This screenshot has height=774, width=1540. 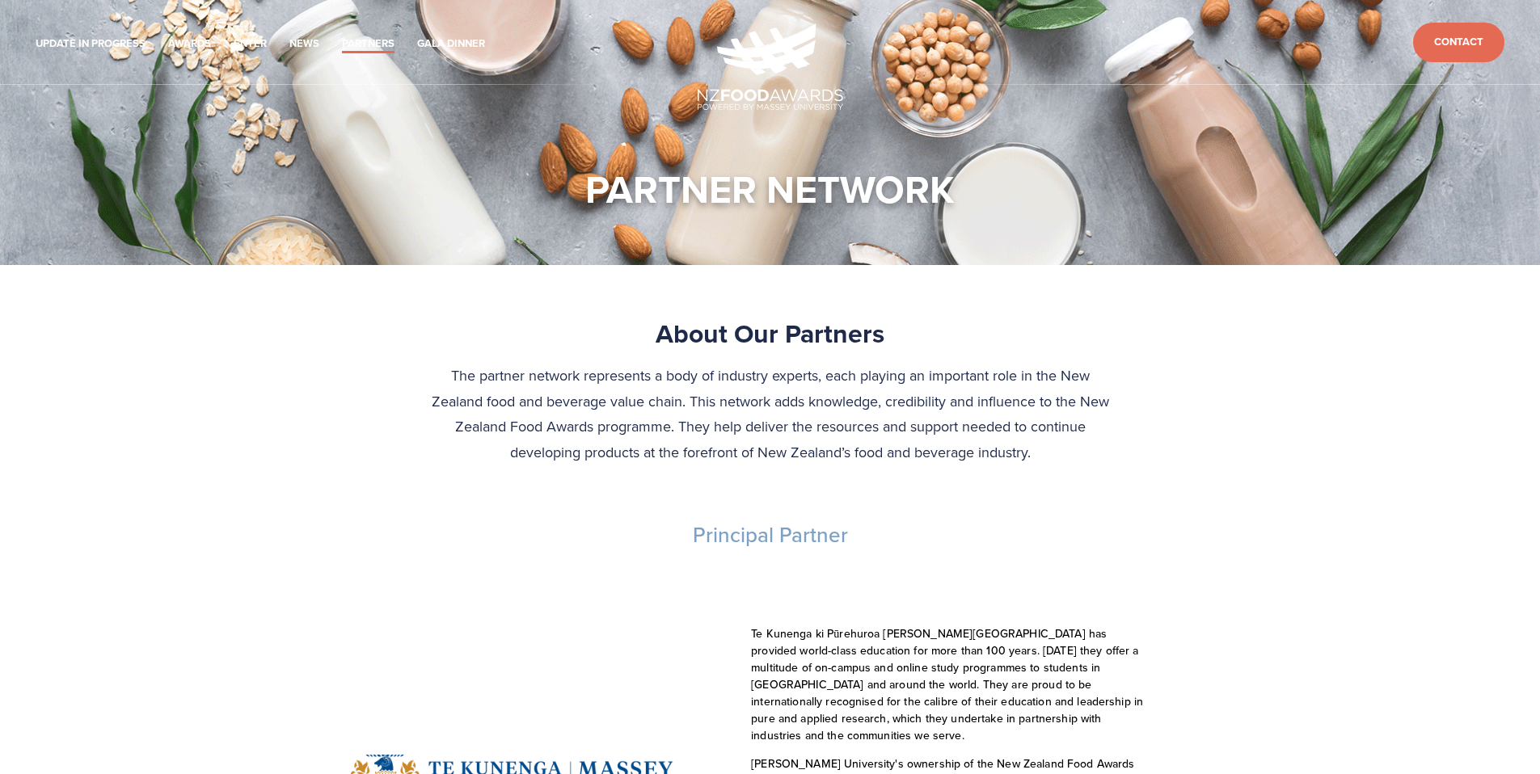 I want to click on a: Enter, so click(x=250, y=44).